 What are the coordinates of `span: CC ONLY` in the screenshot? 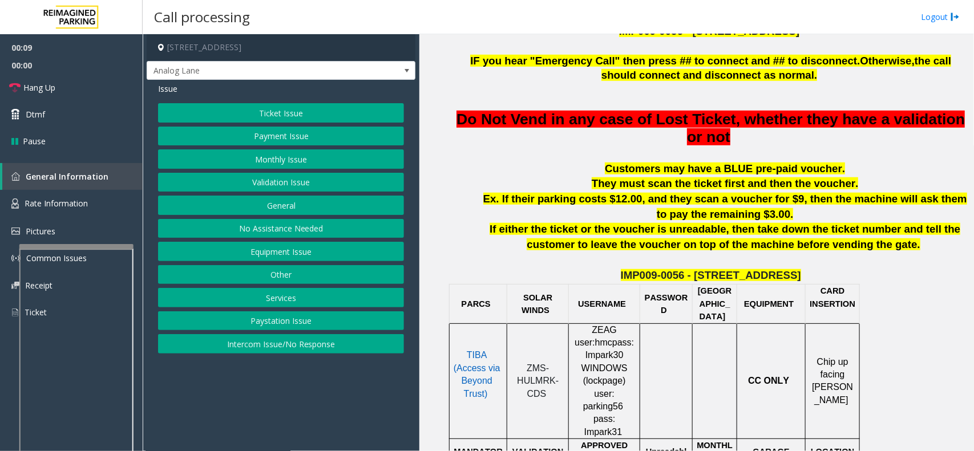 It's located at (768, 380).